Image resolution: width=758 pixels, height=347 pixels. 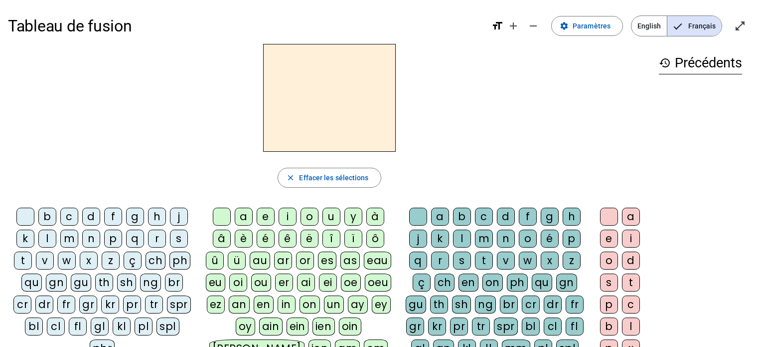 What do you see at coordinates (375, 216) in the screenshot?
I see `div: à` at bounding box center [375, 216].